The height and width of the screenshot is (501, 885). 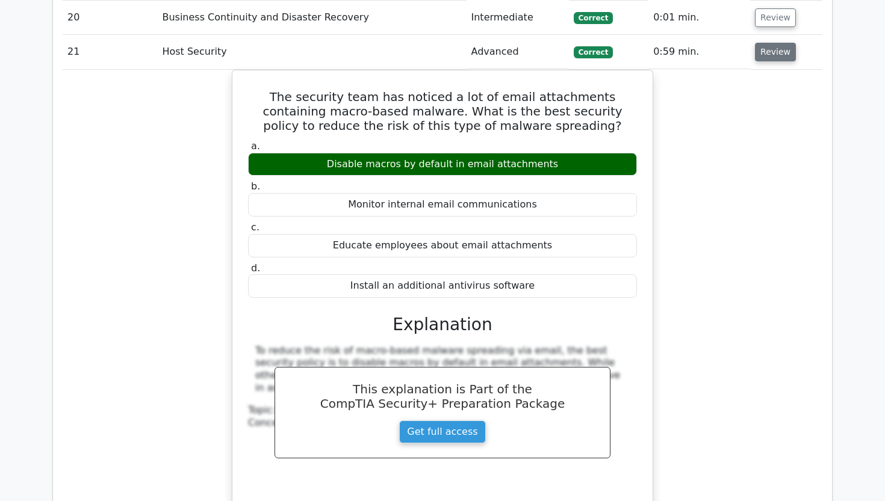 What do you see at coordinates (442, 410) in the screenshot?
I see `div: Topic:` at bounding box center [442, 410].